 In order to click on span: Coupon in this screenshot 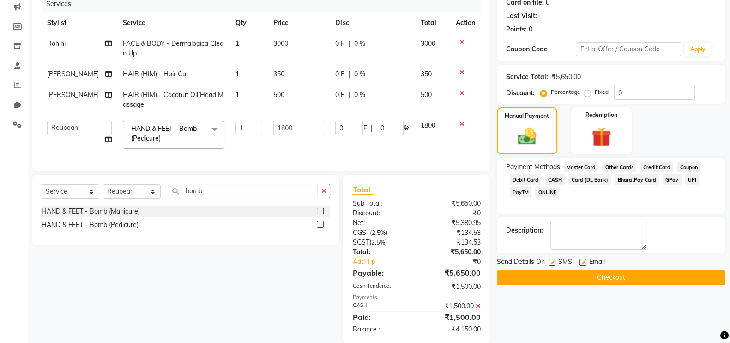, I will do `click(689, 167)`.